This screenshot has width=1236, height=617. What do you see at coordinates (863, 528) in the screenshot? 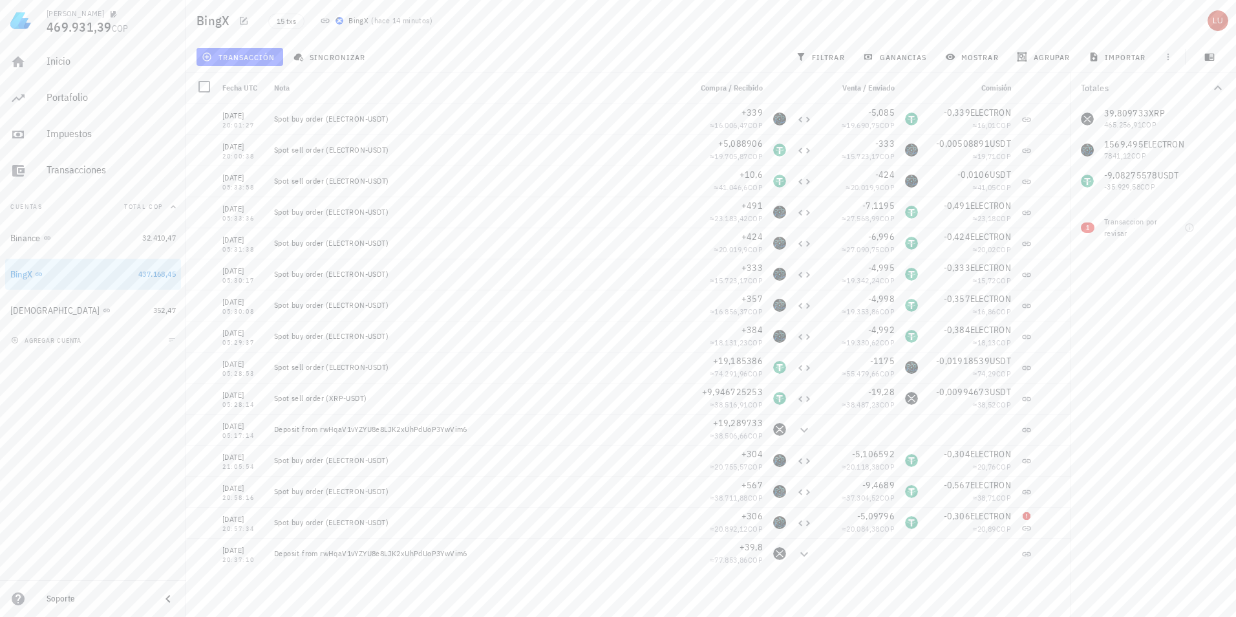
I see `span: 20.084,38` at bounding box center [863, 528].